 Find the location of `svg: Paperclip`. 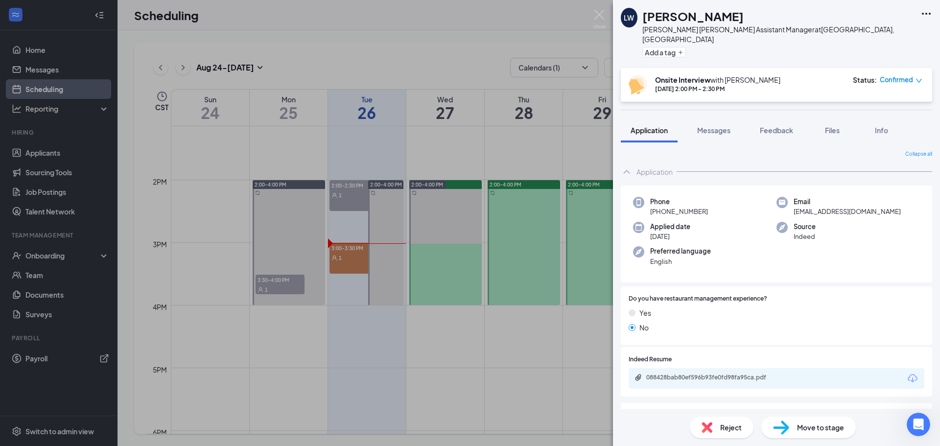

svg: Paperclip is located at coordinates (638, 377).